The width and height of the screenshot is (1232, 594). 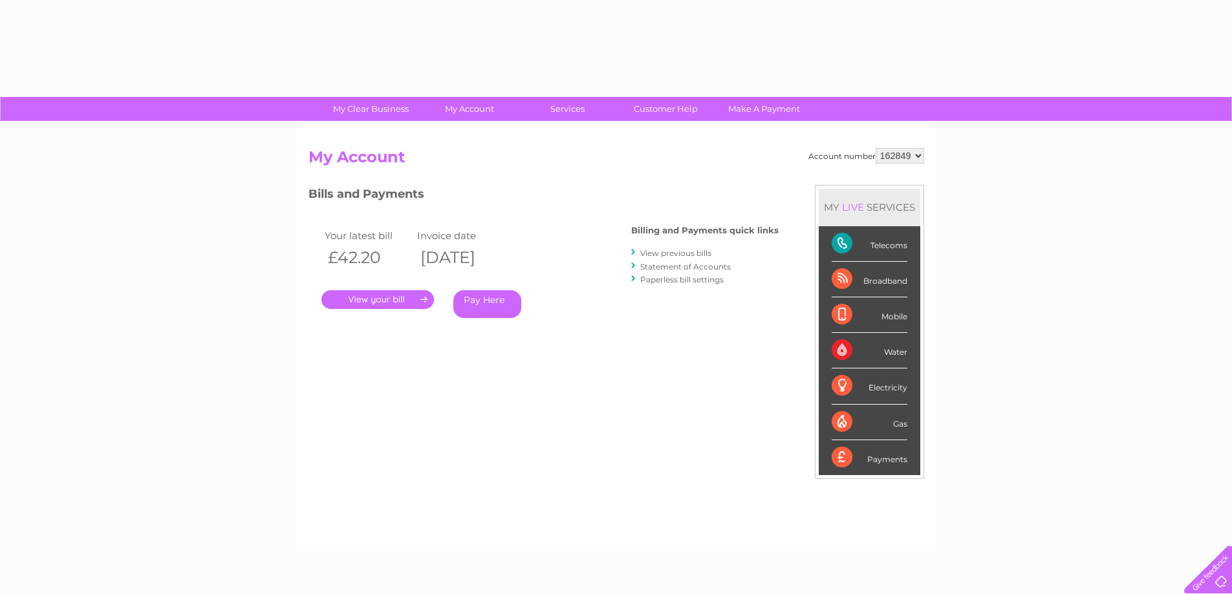 I want to click on h2: My Account, so click(x=616, y=160).